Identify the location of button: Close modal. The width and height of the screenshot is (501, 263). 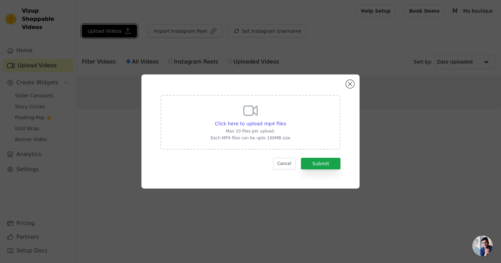
(350, 84).